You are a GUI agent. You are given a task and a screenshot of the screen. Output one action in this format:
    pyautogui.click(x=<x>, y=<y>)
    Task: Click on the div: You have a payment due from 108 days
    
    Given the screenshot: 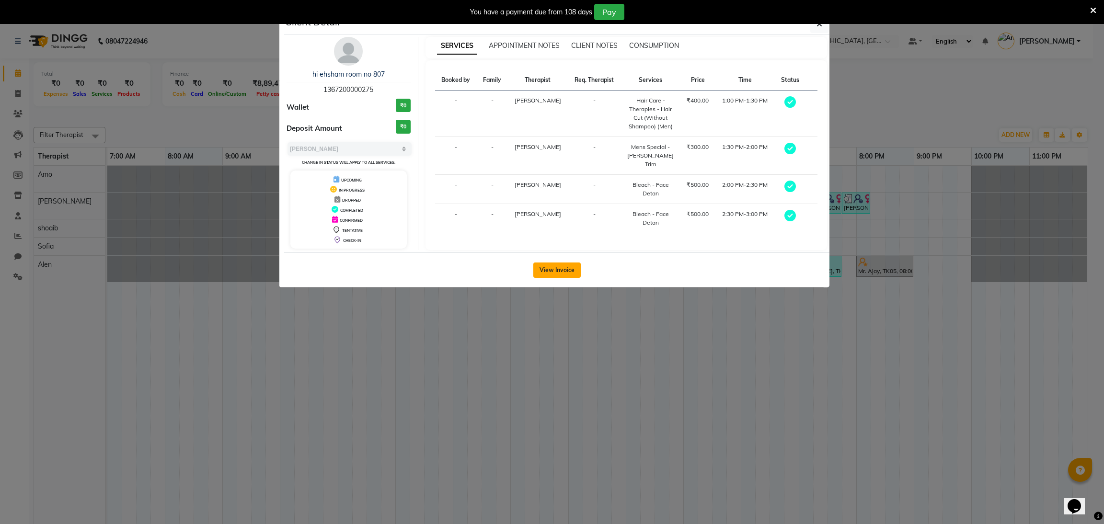 What is the action you would take?
    pyautogui.click(x=531, y=12)
    